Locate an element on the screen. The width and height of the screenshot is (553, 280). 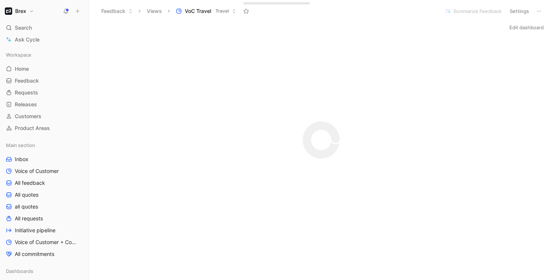
span: Feedback is located at coordinates (27, 81).